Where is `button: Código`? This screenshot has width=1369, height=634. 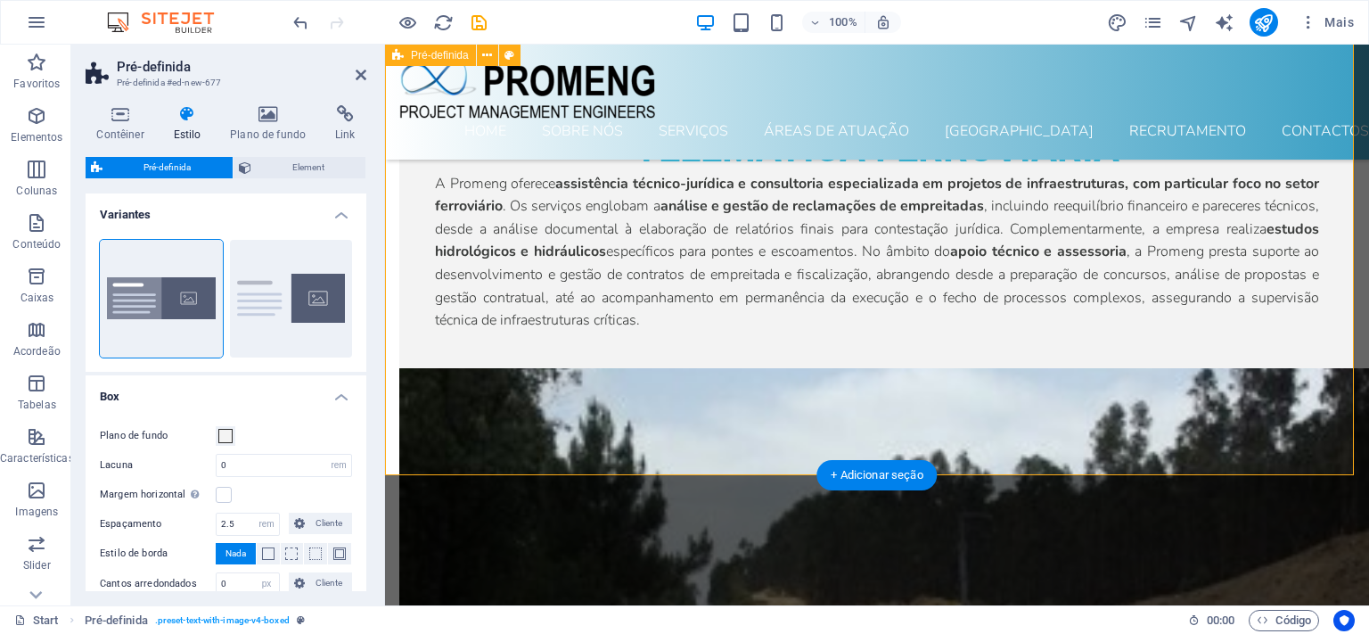 button: Código is located at coordinates (1283, 620).